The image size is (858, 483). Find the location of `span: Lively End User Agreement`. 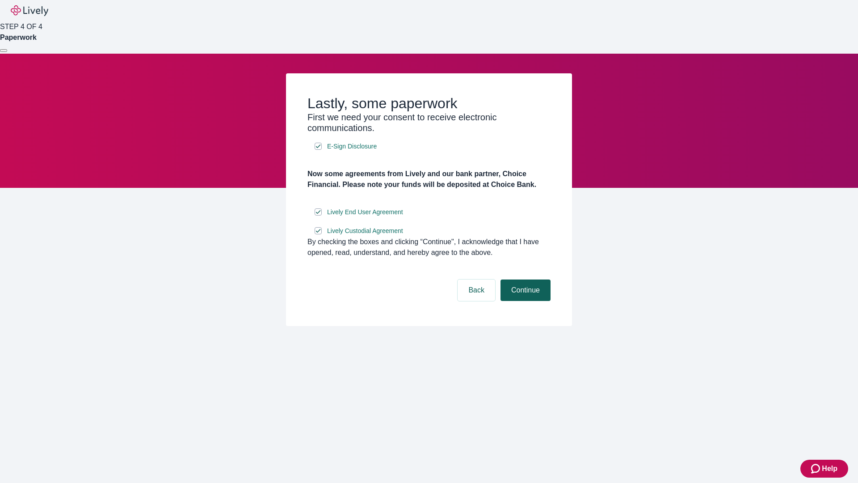

span: Lively End User Agreement is located at coordinates (365, 212).